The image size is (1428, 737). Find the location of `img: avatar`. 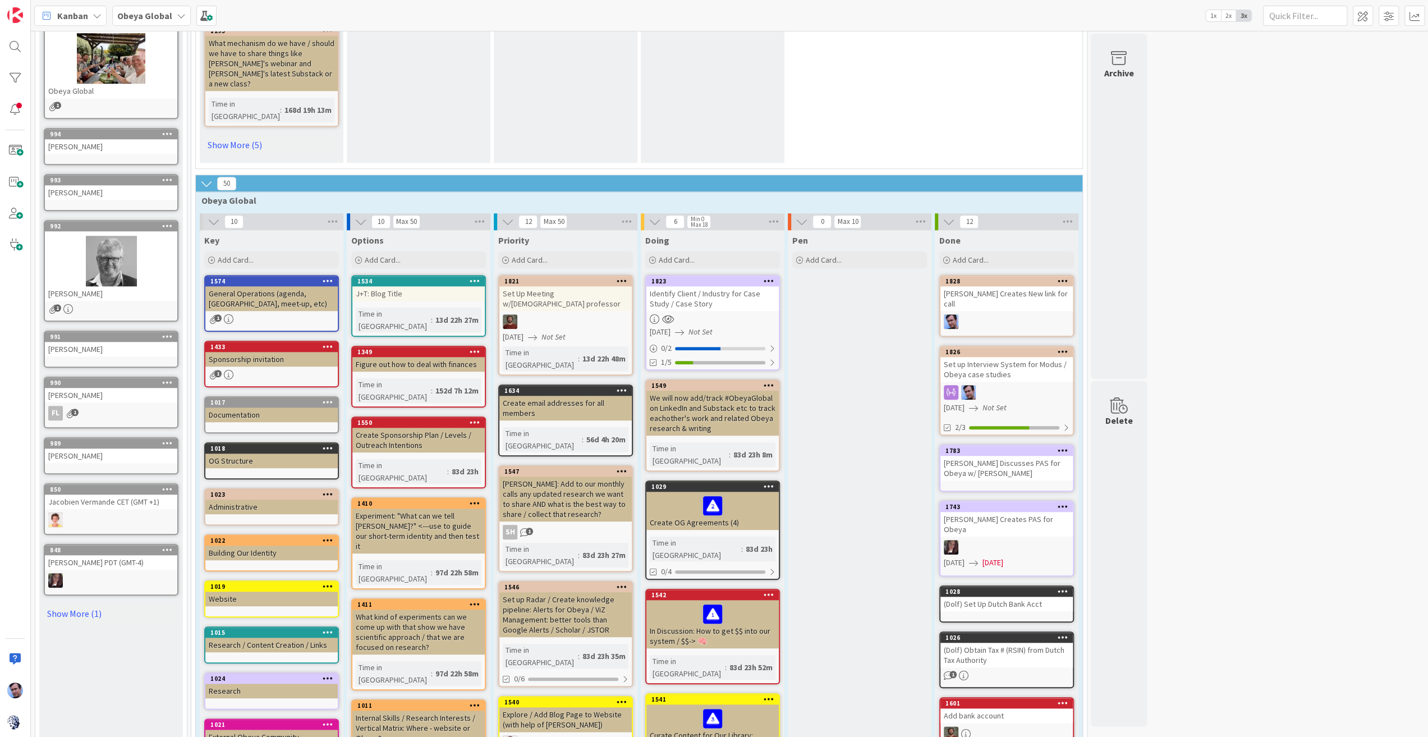

img: avatar is located at coordinates (15, 722).